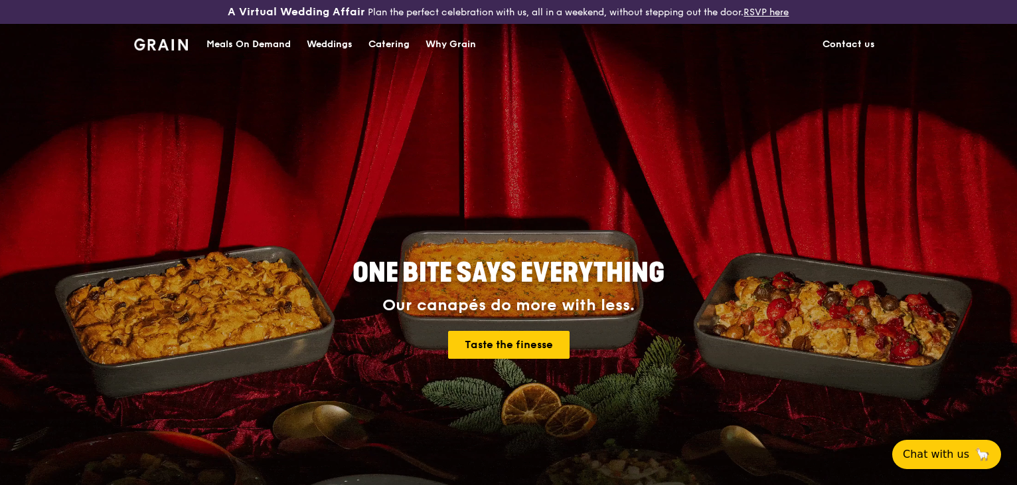 The width and height of the screenshot is (1017, 485). Describe the element at coordinates (947, 454) in the screenshot. I see `button: Chat with us🦙` at that location.